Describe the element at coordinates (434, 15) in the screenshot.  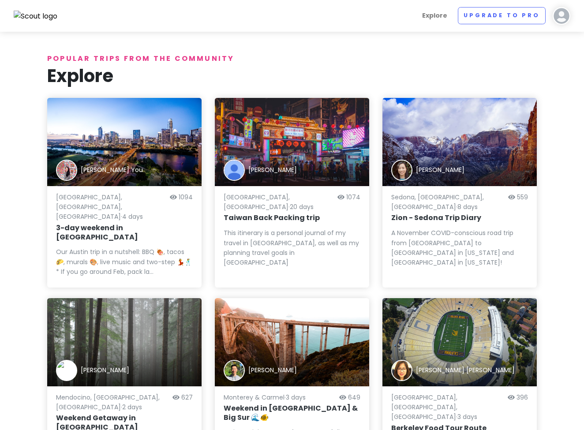
I see `a: Explore` at that location.